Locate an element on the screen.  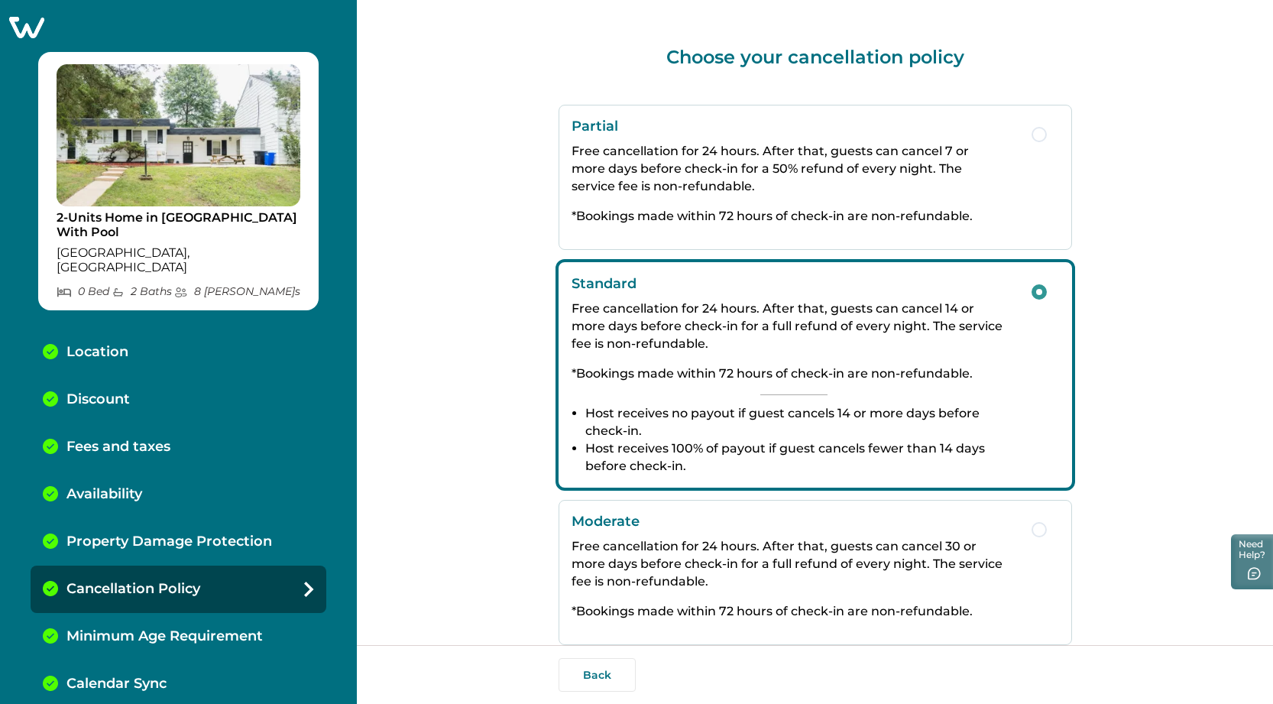
p: Location is located at coordinates (97, 352).